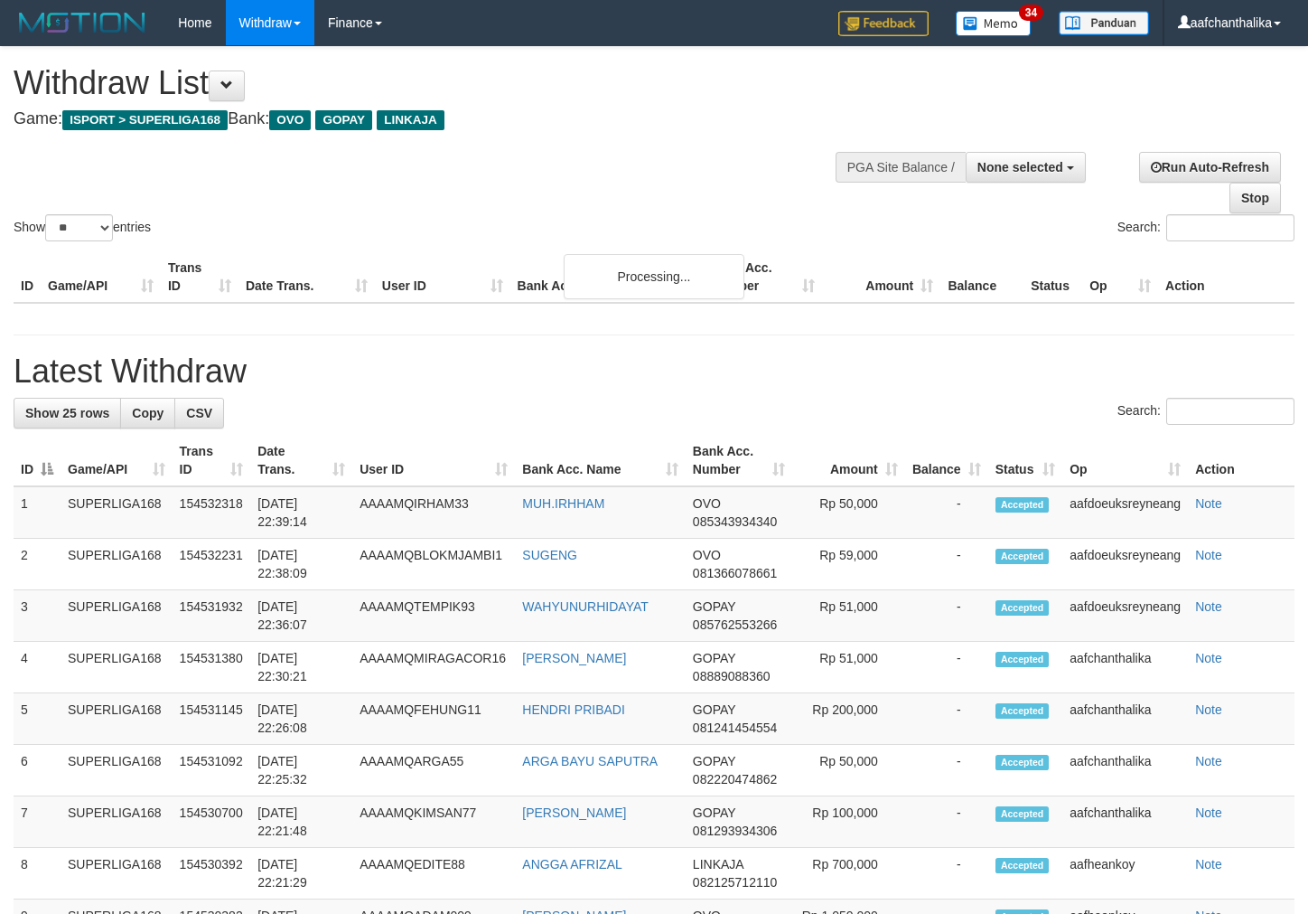 The width and height of the screenshot is (1308, 914). What do you see at coordinates (211, 770) in the screenshot?
I see `td: 154531092` at bounding box center [211, 770].